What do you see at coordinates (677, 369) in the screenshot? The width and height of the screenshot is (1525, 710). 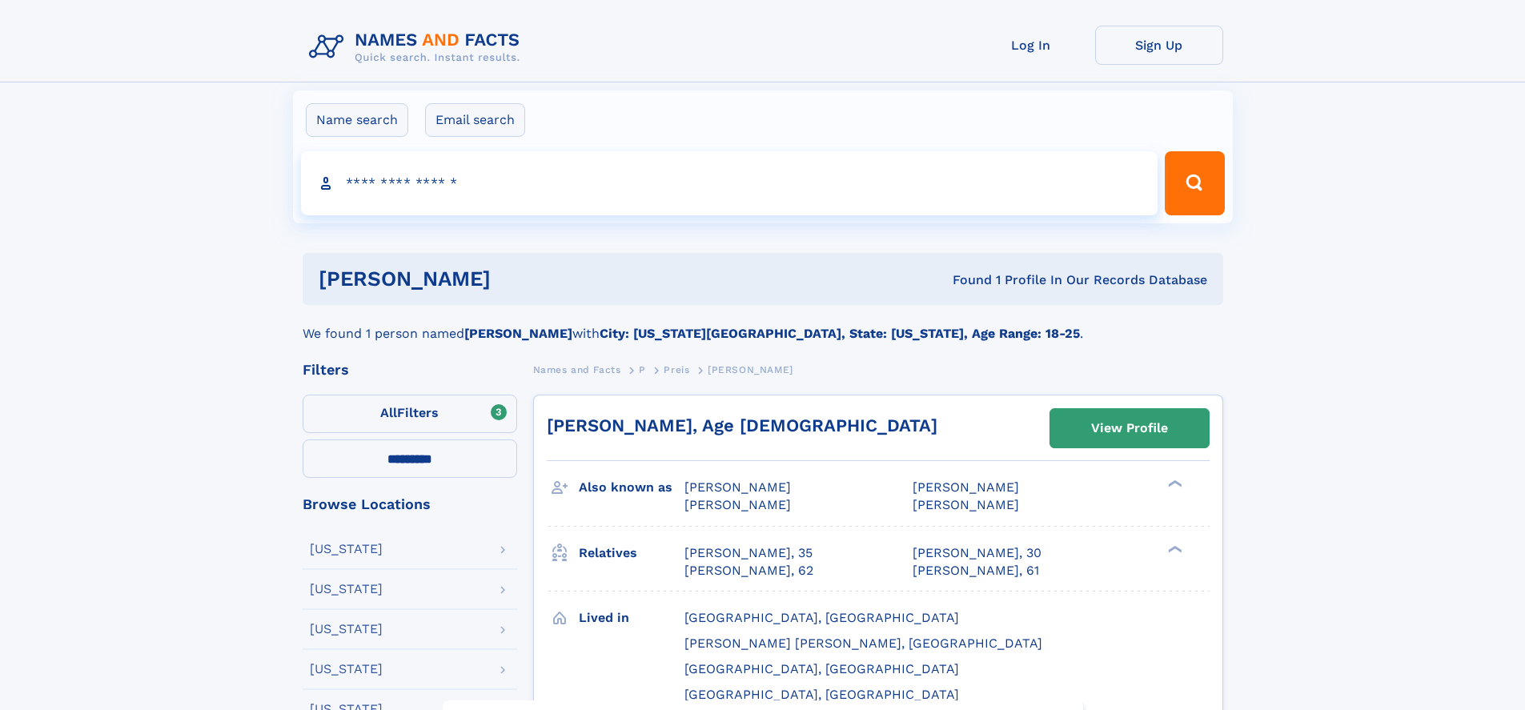 I see `a: Preis` at bounding box center [677, 369].